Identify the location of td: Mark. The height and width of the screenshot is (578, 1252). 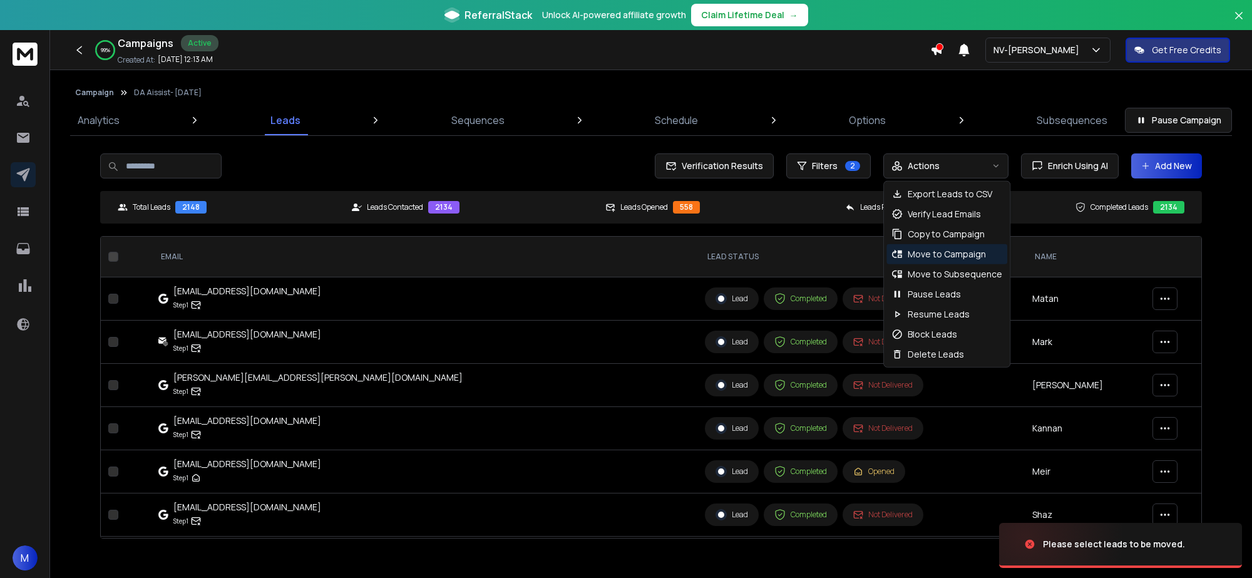
(1085, 342).